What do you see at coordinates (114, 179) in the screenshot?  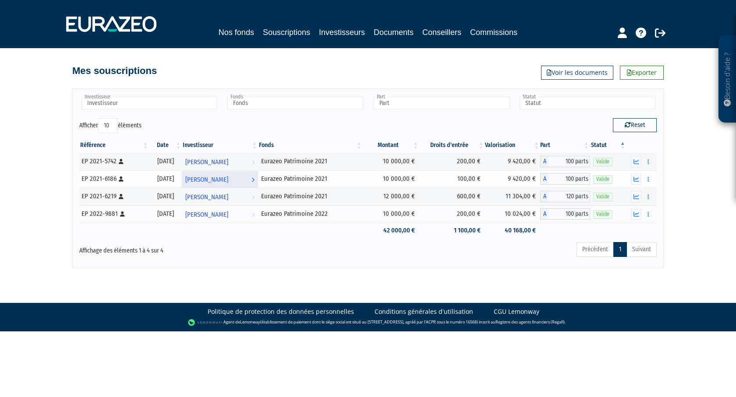 I see `div: EP 2021-6186` at bounding box center [114, 179].